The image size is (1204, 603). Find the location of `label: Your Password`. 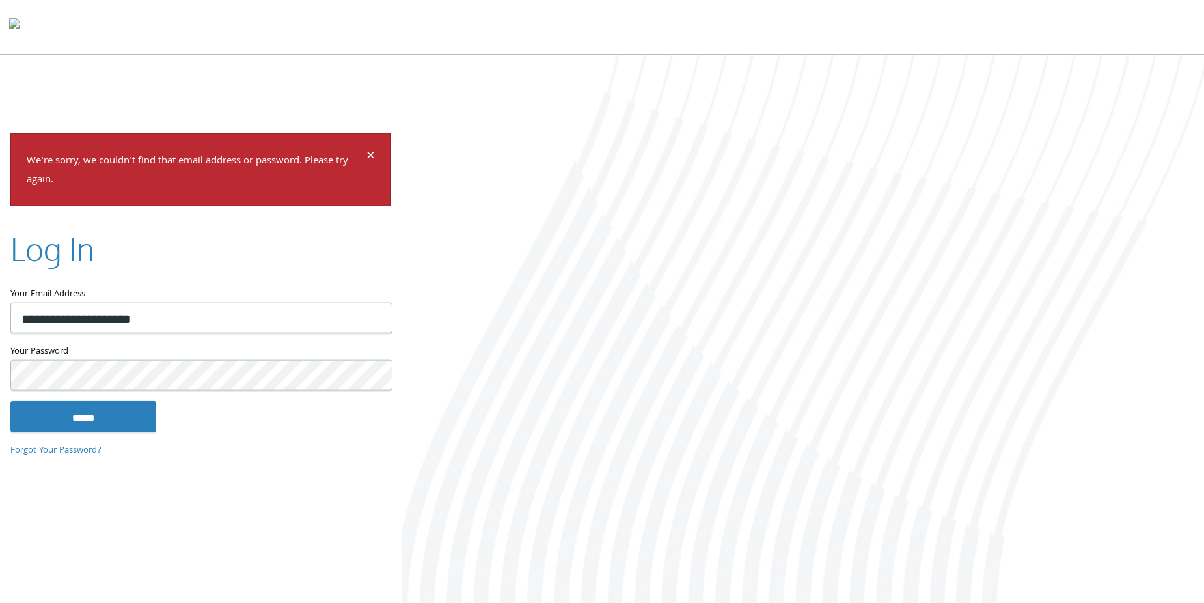

label: Your Password is located at coordinates (200, 351).